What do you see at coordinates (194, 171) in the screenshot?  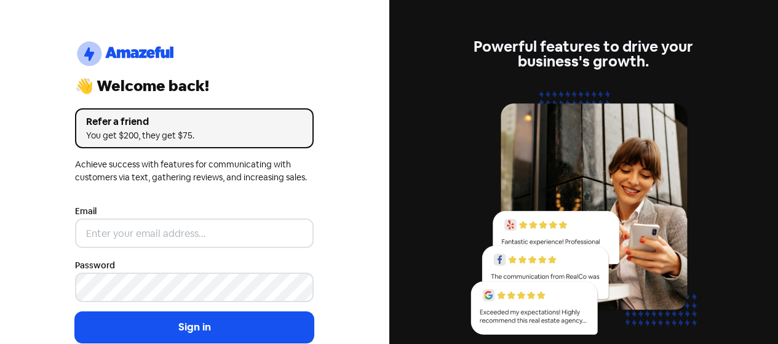 I see `div: Achieve success with features for communicating with customers via text, gathering reviews, and i...` at bounding box center [194, 171].